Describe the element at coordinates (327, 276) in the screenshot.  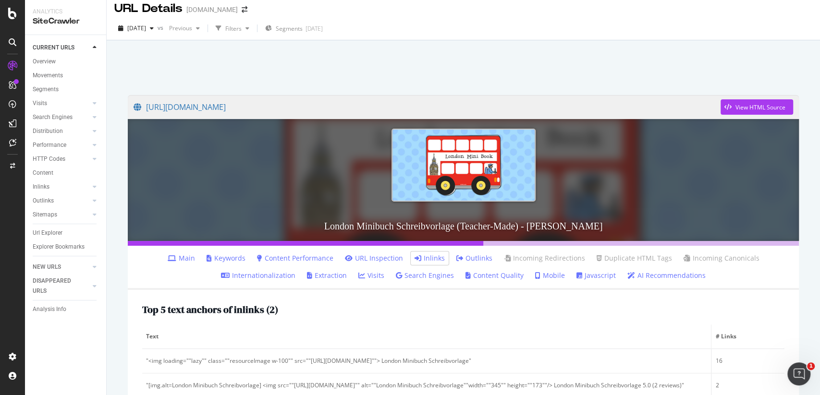
I see `a: Extraction` at that location.